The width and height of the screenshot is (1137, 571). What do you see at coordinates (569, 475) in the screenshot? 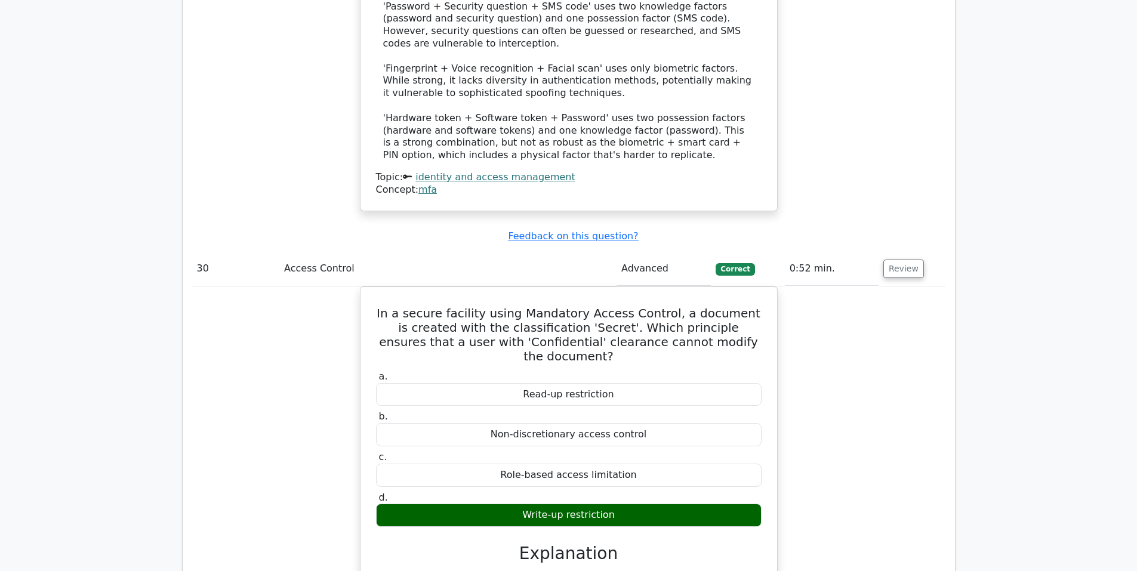
I see `div: Role-based access limitation` at bounding box center [569, 475].